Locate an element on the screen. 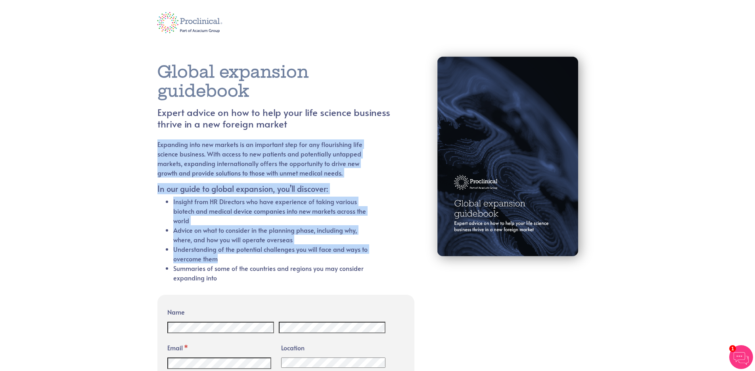 Image resolution: width=755 pixels, height=371 pixels. select: Country is located at coordinates (333, 362).